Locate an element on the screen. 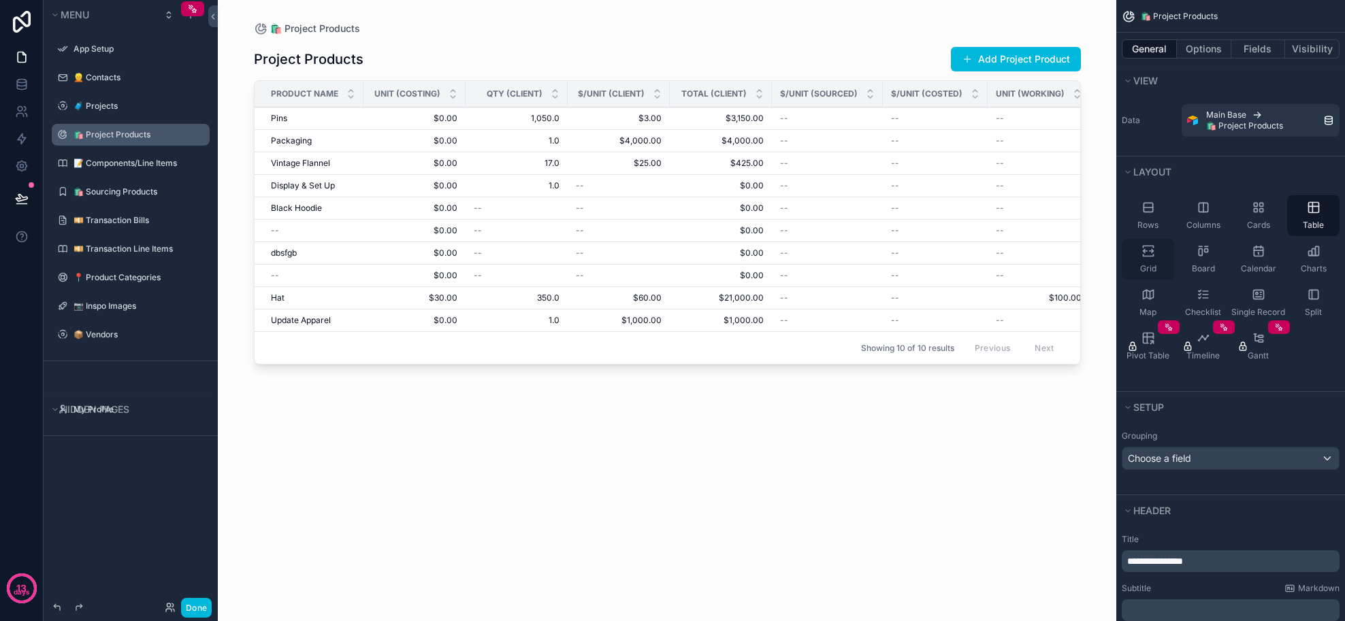  label: 📍 Product Categories is located at coordinates (138, 278).